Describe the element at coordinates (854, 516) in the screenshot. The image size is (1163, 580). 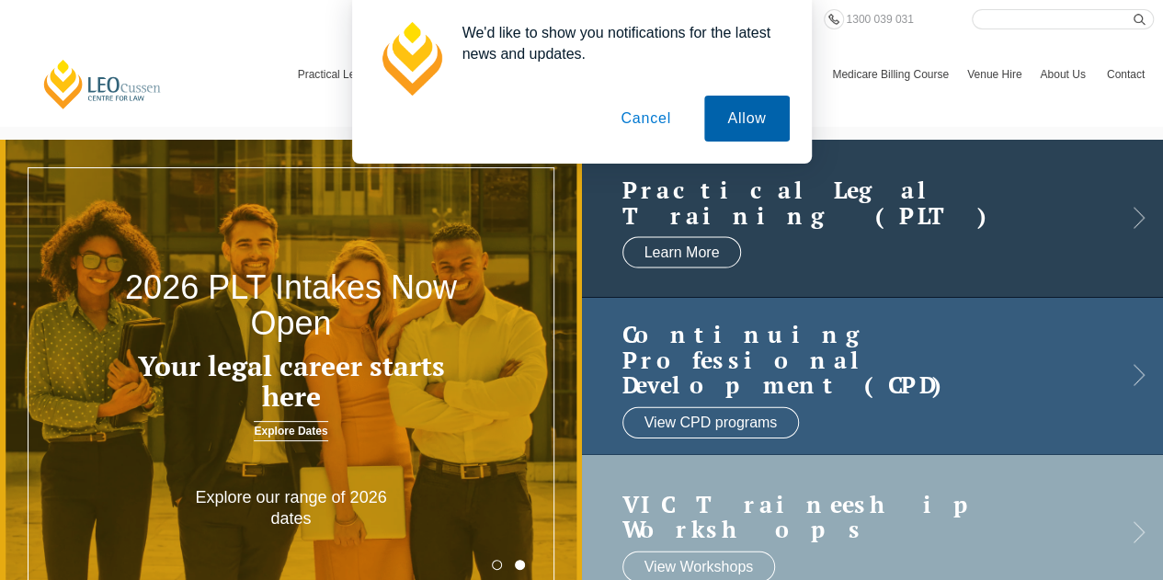
I see `a: VIC Traineeship Workshops` at that location.